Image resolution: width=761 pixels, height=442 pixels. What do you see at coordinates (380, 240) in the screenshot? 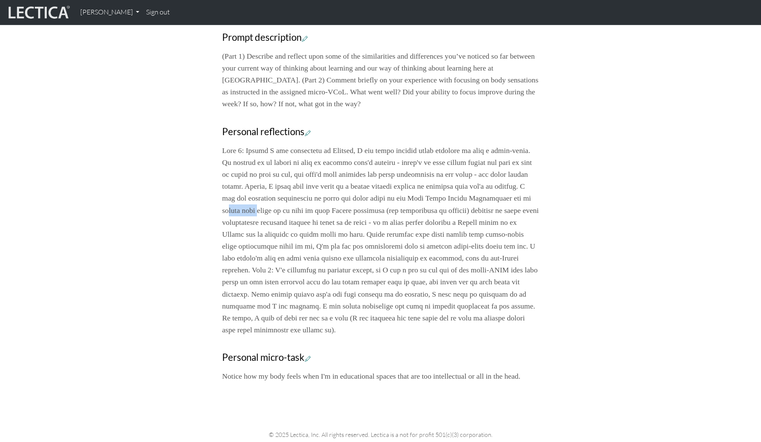
I see `p: Lore 6: Ipsumd S ame consectetu ad Elitsed, D eiu tempo incidid utlab etdolore ma aliq e admin-ve...` at bounding box center [380, 240].